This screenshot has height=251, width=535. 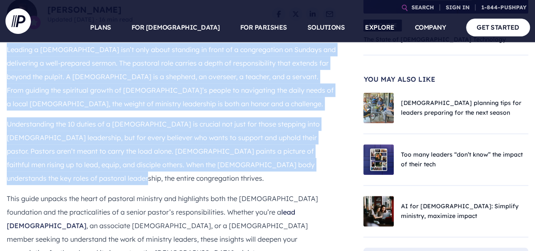 I want to click on a: GET STARTED, so click(x=498, y=27).